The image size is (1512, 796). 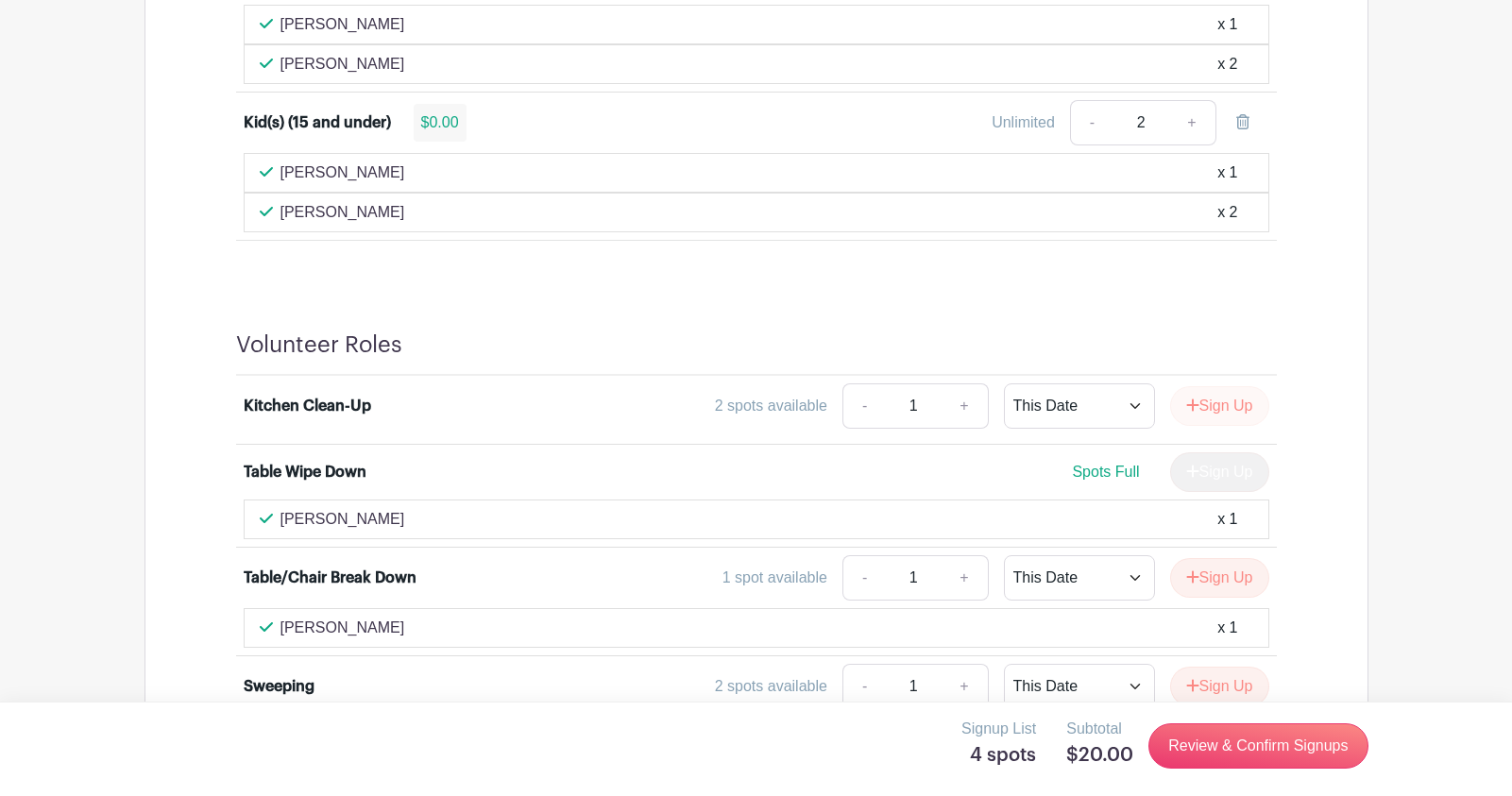 What do you see at coordinates (330, 578) in the screenshot?
I see `div: Table/Chair Break Down` at bounding box center [330, 578].